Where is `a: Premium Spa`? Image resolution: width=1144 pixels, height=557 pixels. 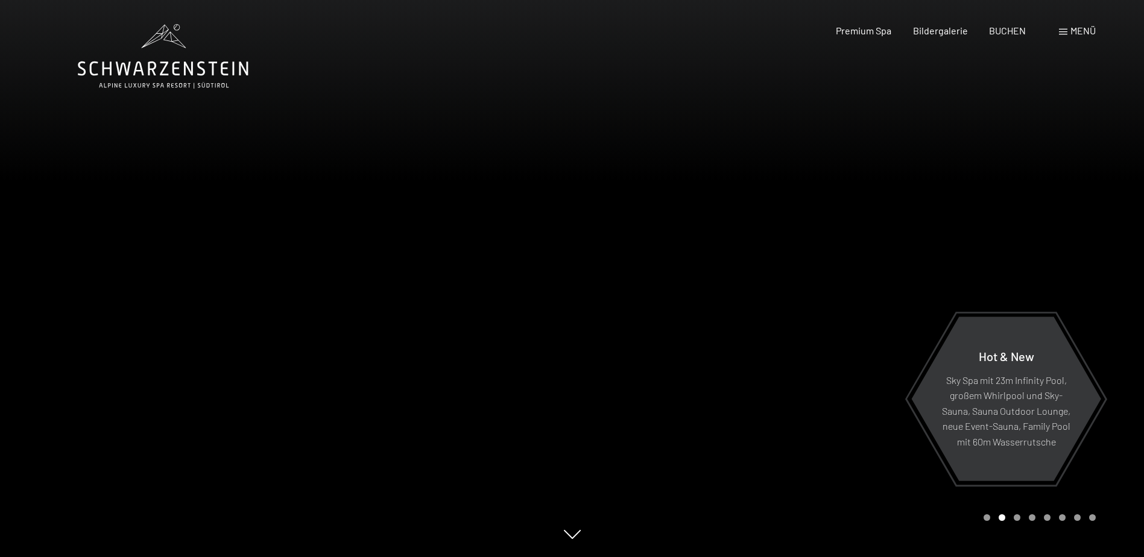 a: Premium Spa is located at coordinates (863, 30).